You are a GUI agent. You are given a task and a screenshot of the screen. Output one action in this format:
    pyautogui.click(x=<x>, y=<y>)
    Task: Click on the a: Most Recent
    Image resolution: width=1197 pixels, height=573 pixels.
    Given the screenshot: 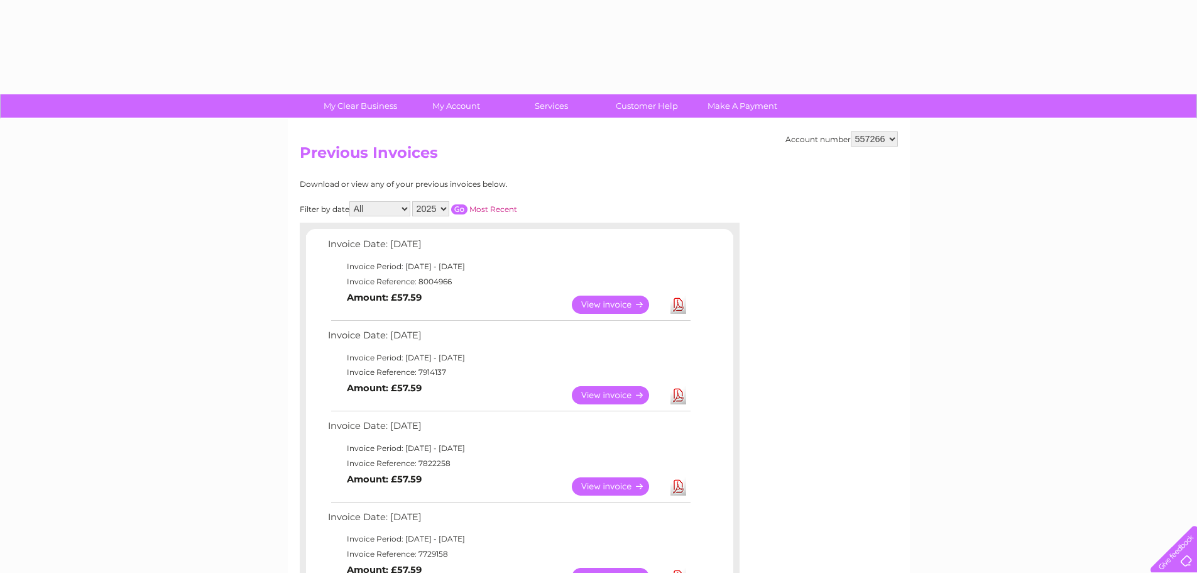 What is the action you would take?
    pyautogui.click(x=493, y=209)
    